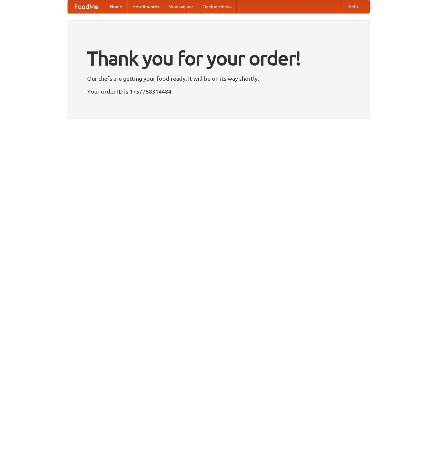 The width and height of the screenshot is (437, 455). Describe the element at coordinates (219, 91) in the screenshot. I see `p: Your order ID is 1757758314484.` at that location.